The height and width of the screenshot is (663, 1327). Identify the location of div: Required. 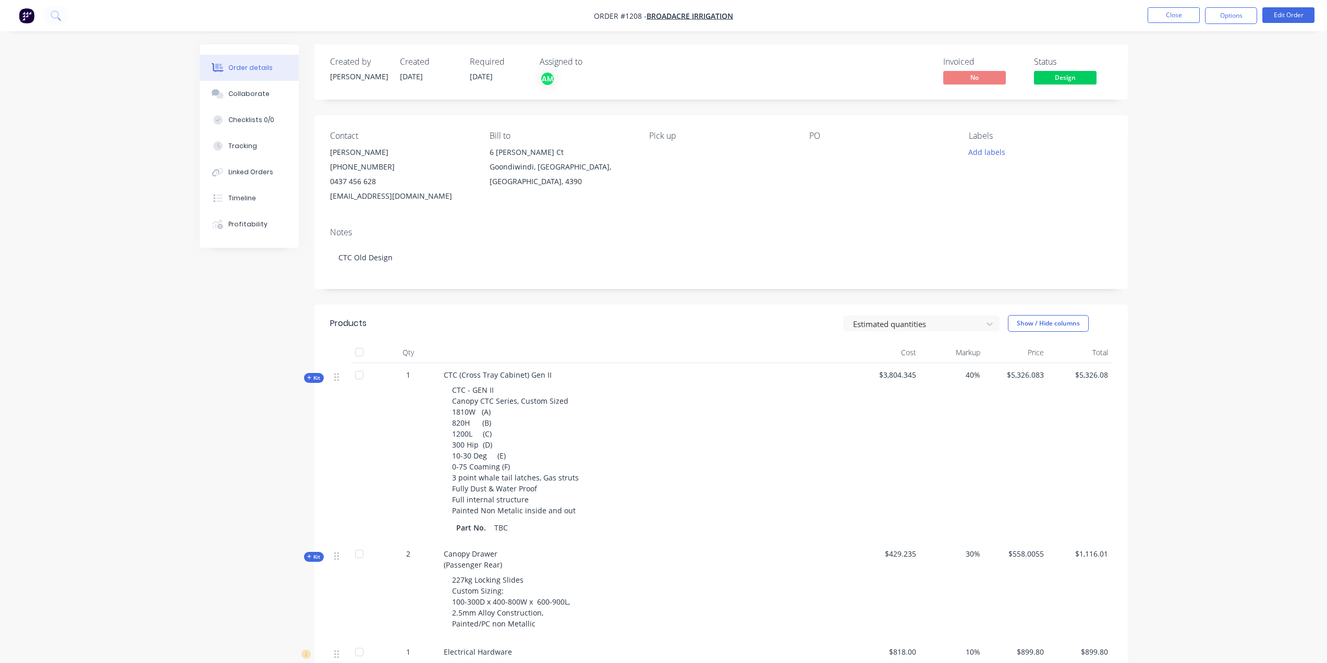
(499, 62).